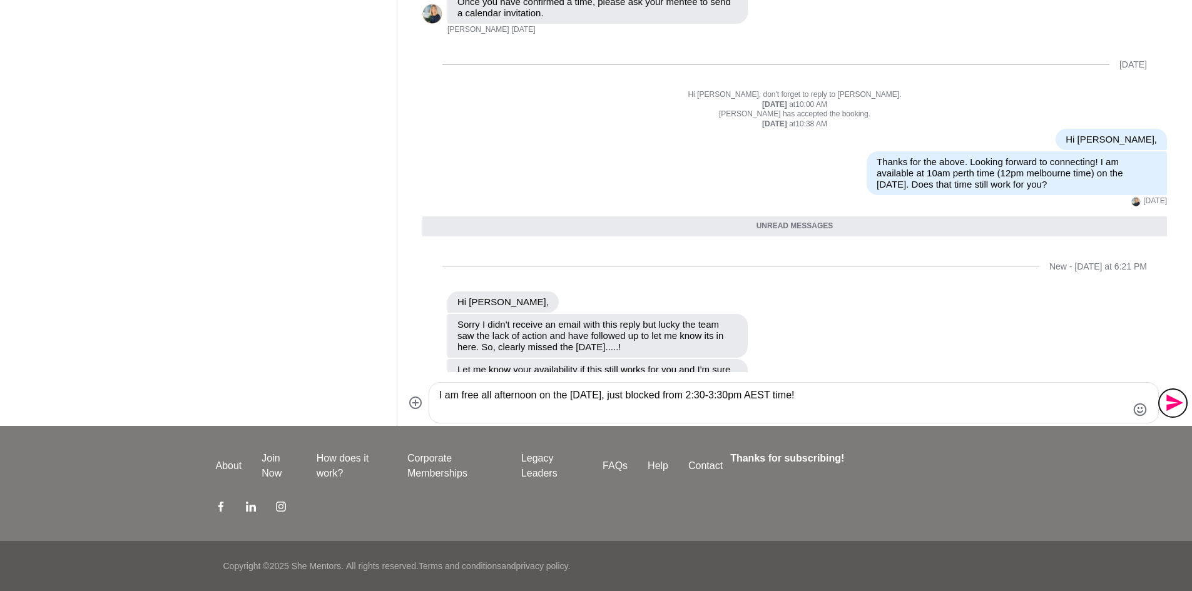 This screenshot has height=591, width=1192. Describe the element at coordinates (278, 466) in the screenshot. I see `a: Join Now` at that location.